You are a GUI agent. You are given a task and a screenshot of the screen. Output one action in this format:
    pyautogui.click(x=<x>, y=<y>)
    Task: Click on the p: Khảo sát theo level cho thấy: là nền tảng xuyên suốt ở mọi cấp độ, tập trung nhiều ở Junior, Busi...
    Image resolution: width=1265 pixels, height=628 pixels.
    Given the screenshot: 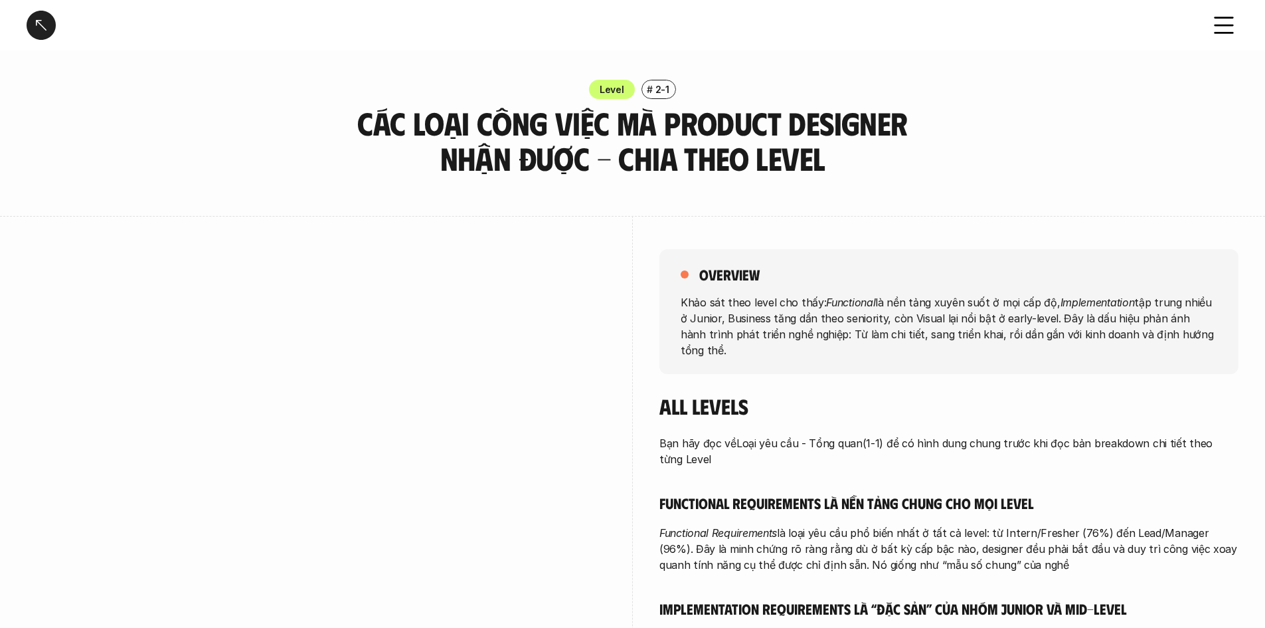 What is the action you would take?
    pyautogui.click(x=949, y=326)
    